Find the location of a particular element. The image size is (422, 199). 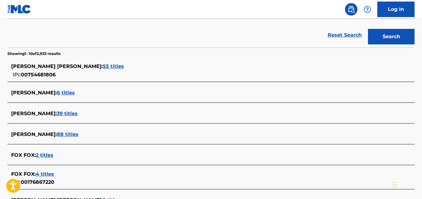

span: 55 titles is located at coordinates (113, 66).